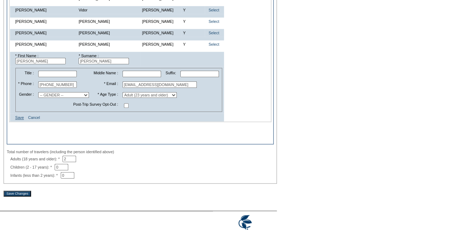 The height and width of the screenshot is (230, 449). I want to click on td: * Surname :, so click(109, 59).